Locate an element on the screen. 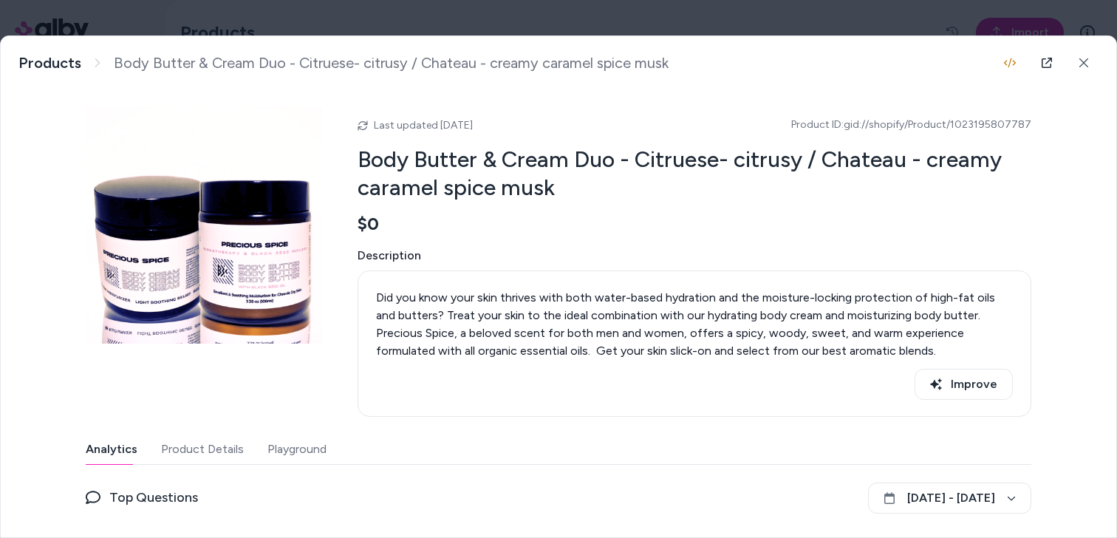 This screenshot has height=538, width=1117. span: $0 is located at coordinates (368, 224).